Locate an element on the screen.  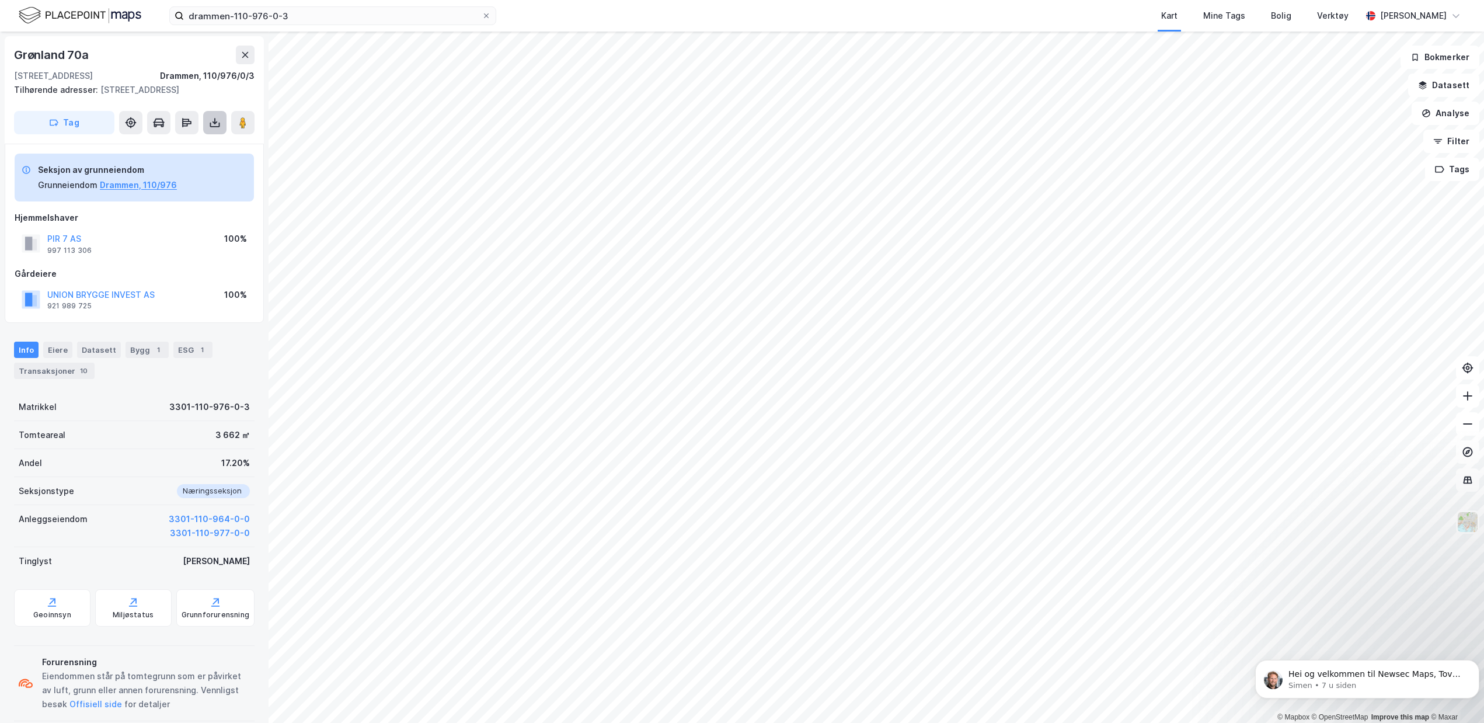
button: Drammen, 110/976 is located at coordinates (138, 185).